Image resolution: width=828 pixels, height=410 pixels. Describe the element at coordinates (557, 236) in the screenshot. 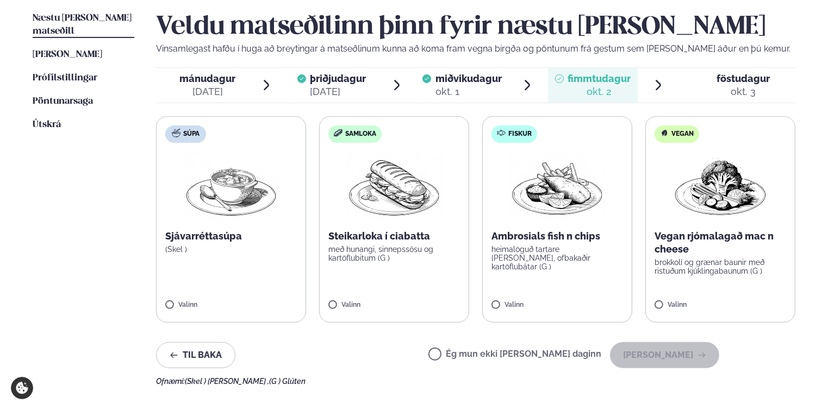

I see `p: Ambrosials fish n chips` at that location.